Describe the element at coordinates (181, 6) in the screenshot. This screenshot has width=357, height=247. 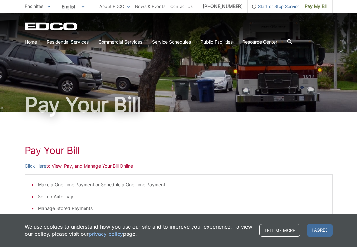
I see `a: Contact Us` at that location.